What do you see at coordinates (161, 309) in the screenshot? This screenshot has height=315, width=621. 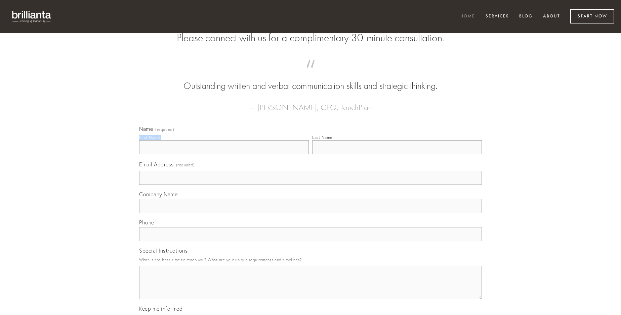 I see `span: Keep me informed` at bounding box center [161, 309].